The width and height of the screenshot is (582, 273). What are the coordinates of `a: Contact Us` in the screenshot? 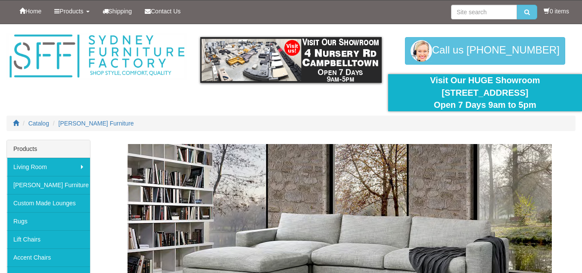 It's located at (162, 11).